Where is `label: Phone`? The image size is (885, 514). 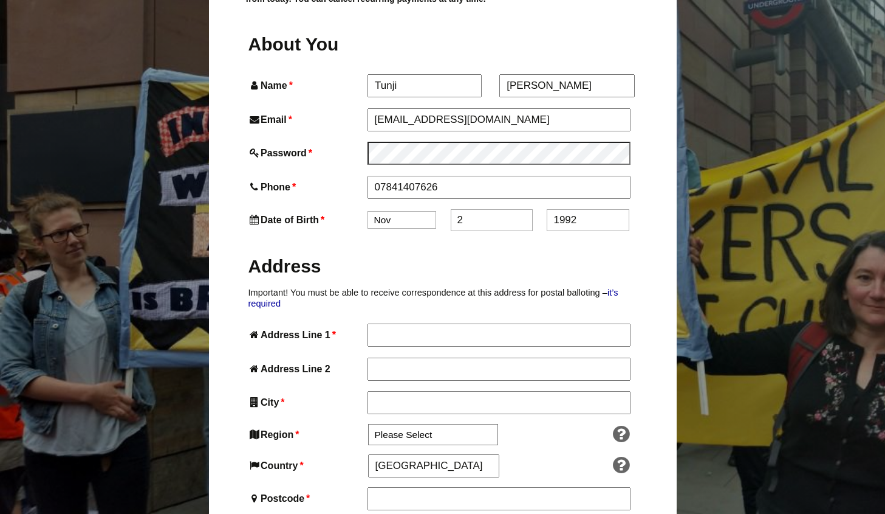
label: Phone is located at coordinates (307, 187).